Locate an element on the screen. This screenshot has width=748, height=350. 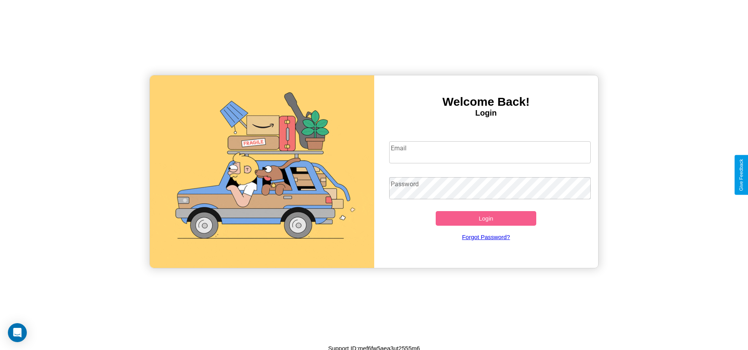
div: Open Intercom Messenger is located at coordinates (17, 333).